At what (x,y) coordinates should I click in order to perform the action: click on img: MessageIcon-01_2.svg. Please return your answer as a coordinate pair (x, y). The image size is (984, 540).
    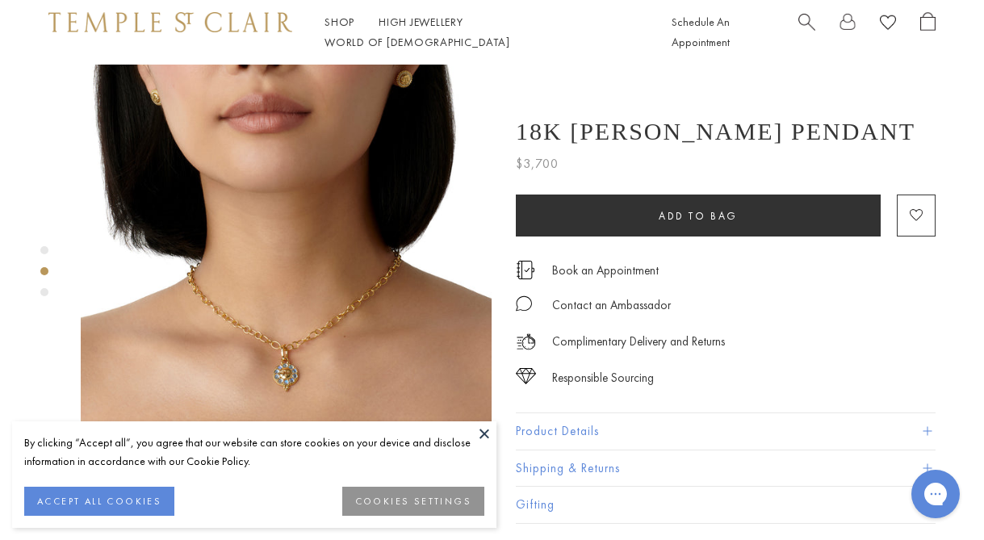
    Looking at the image, I should click on (524, 304).